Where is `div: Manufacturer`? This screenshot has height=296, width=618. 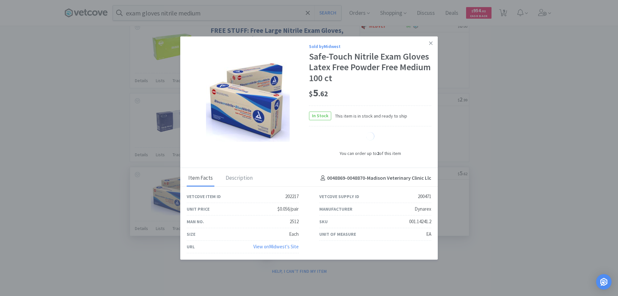
div: Manufacturer is located at coordinates (335, 209).